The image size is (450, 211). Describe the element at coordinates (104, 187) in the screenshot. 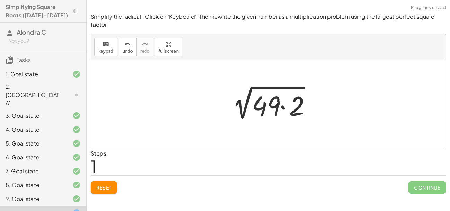

I see `button: Reset` at that location.